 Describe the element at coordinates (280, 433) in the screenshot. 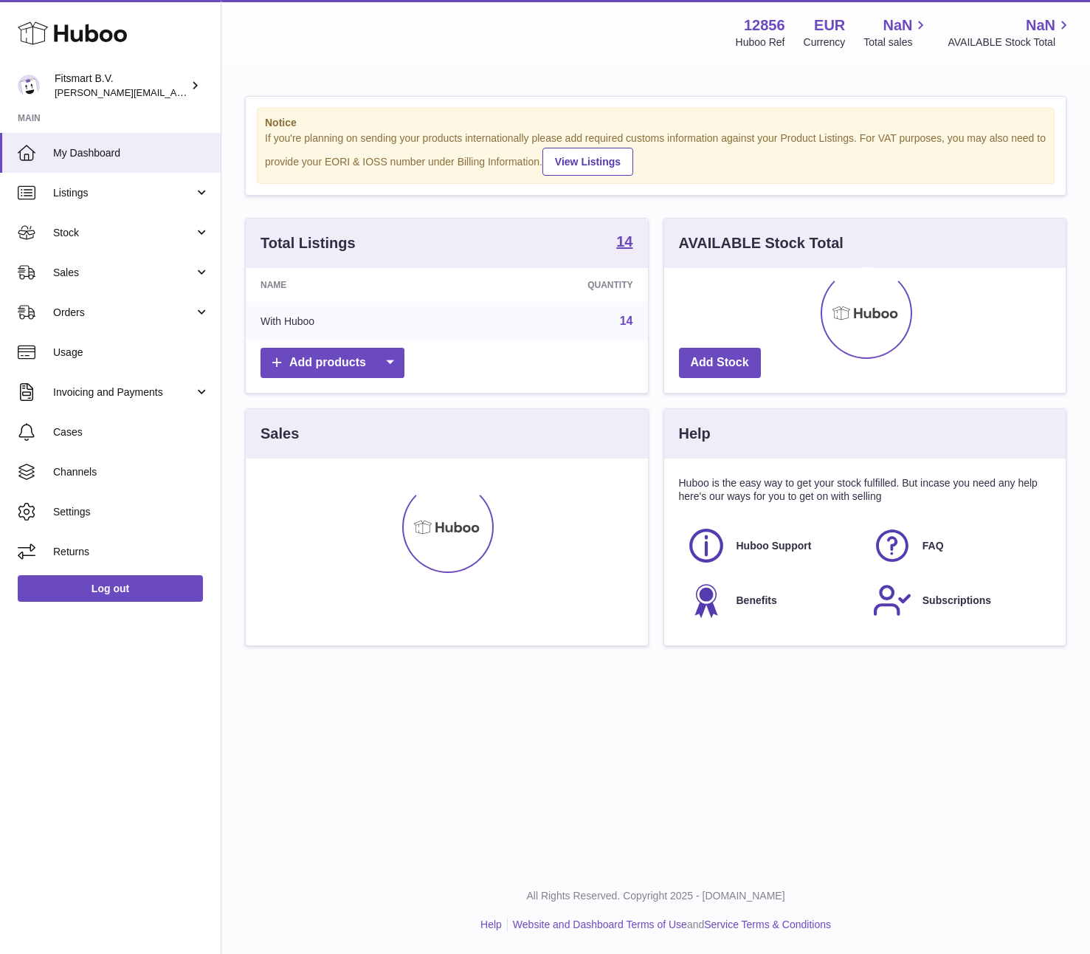

I see `h3: Sales` at that location.